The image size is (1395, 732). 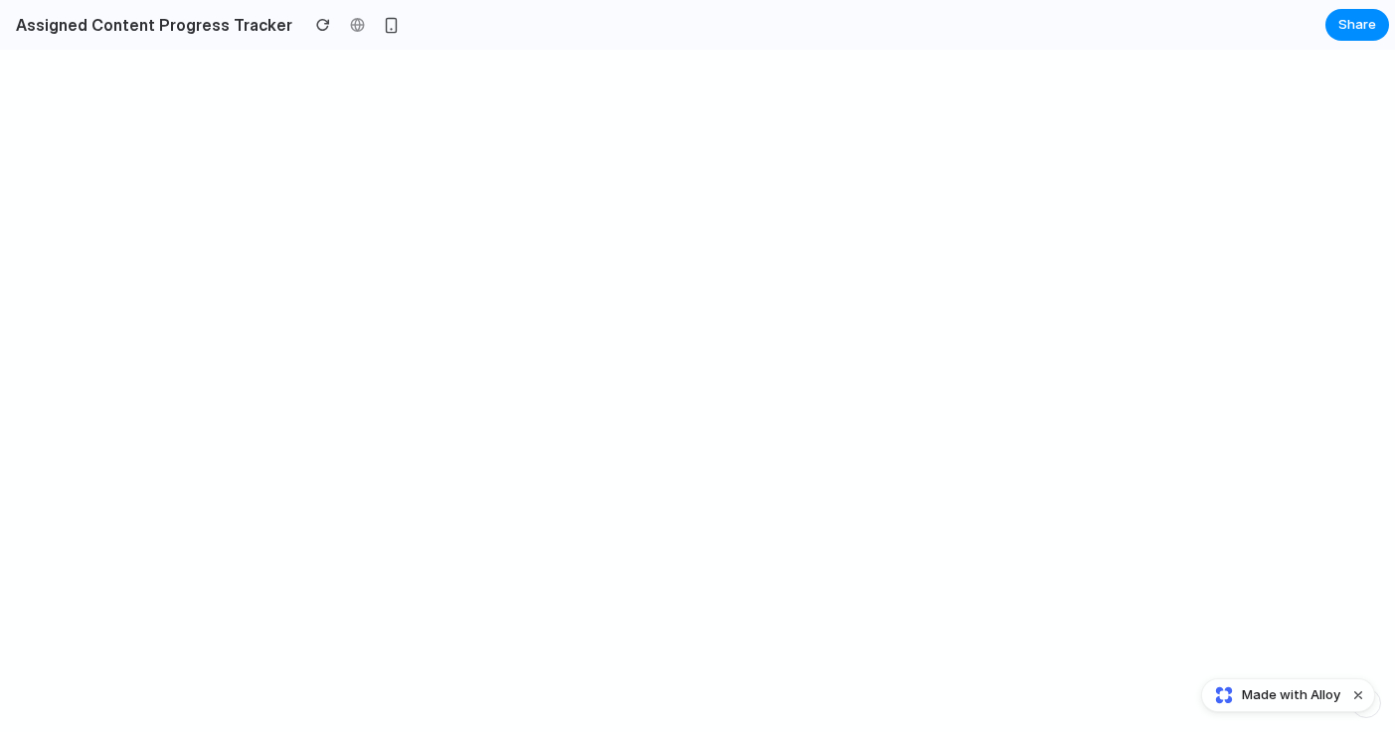 What do you see at coordinates (1357, 25) in the screenshot?
I see `button: Share` at bounding box center [1357, 25].